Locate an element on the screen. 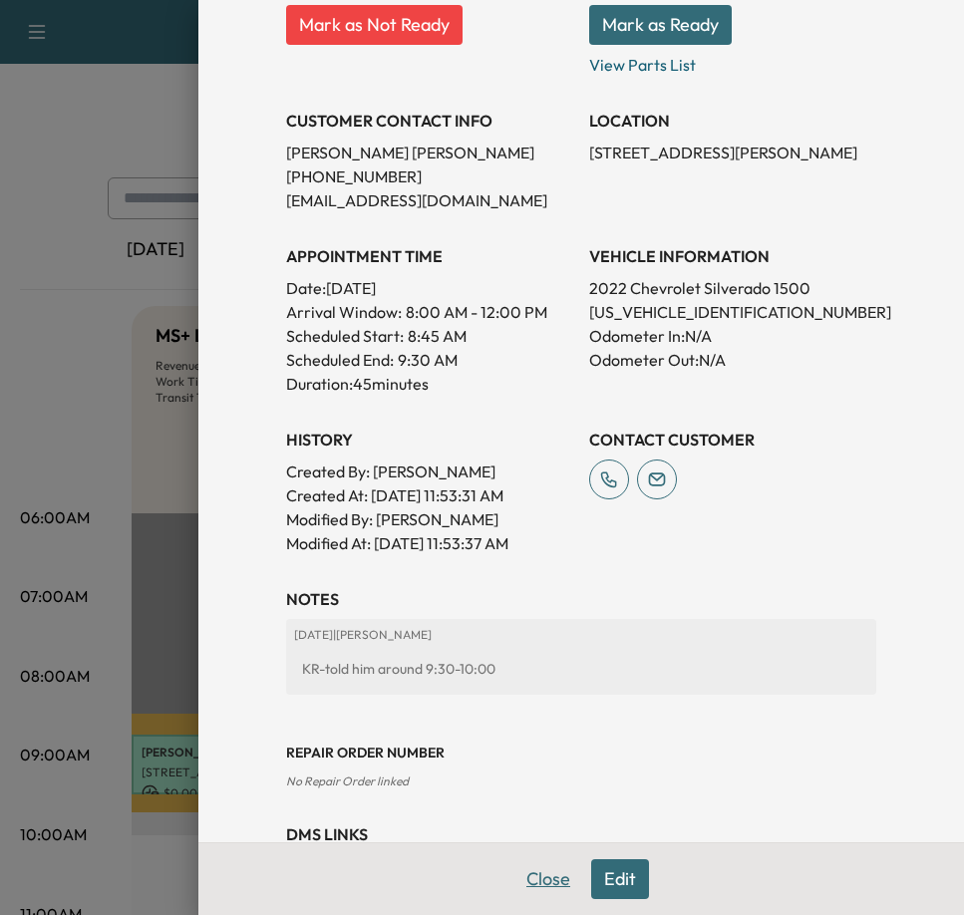 This screenshot has height=915, width=964. h3: Repair Order number is located at coordinates (581, 752).